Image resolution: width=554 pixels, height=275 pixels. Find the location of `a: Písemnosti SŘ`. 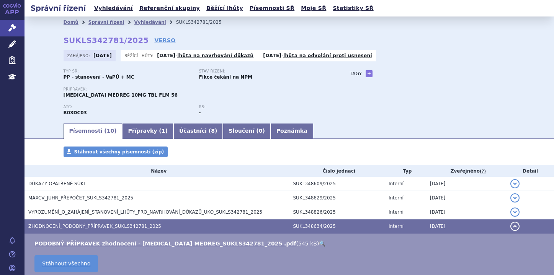

a: Písemnosti SŘ is located at coordinates (272, 8).